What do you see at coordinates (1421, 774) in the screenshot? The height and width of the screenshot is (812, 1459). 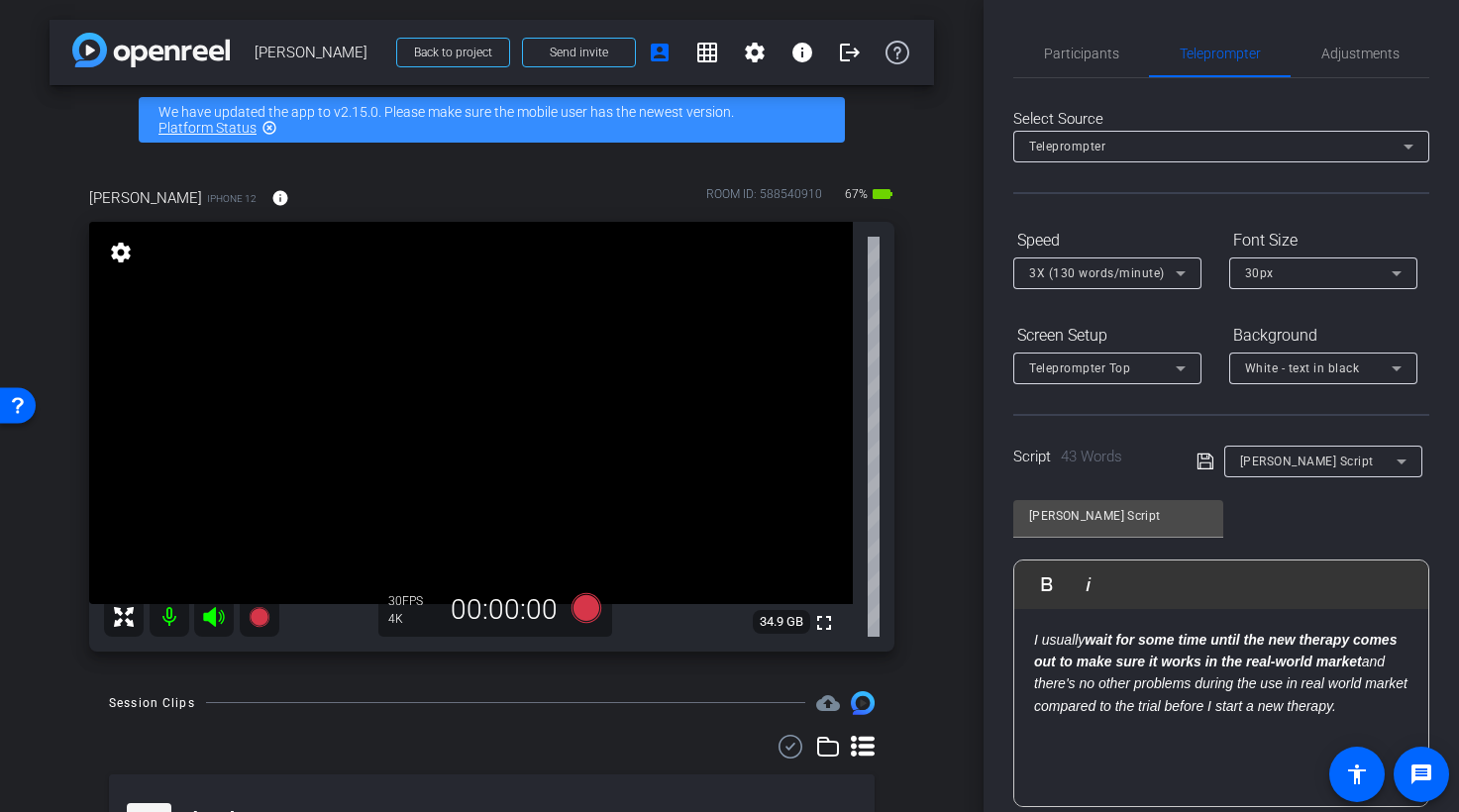 I see `mat-icon: message` at bounding box center [1421, 774].